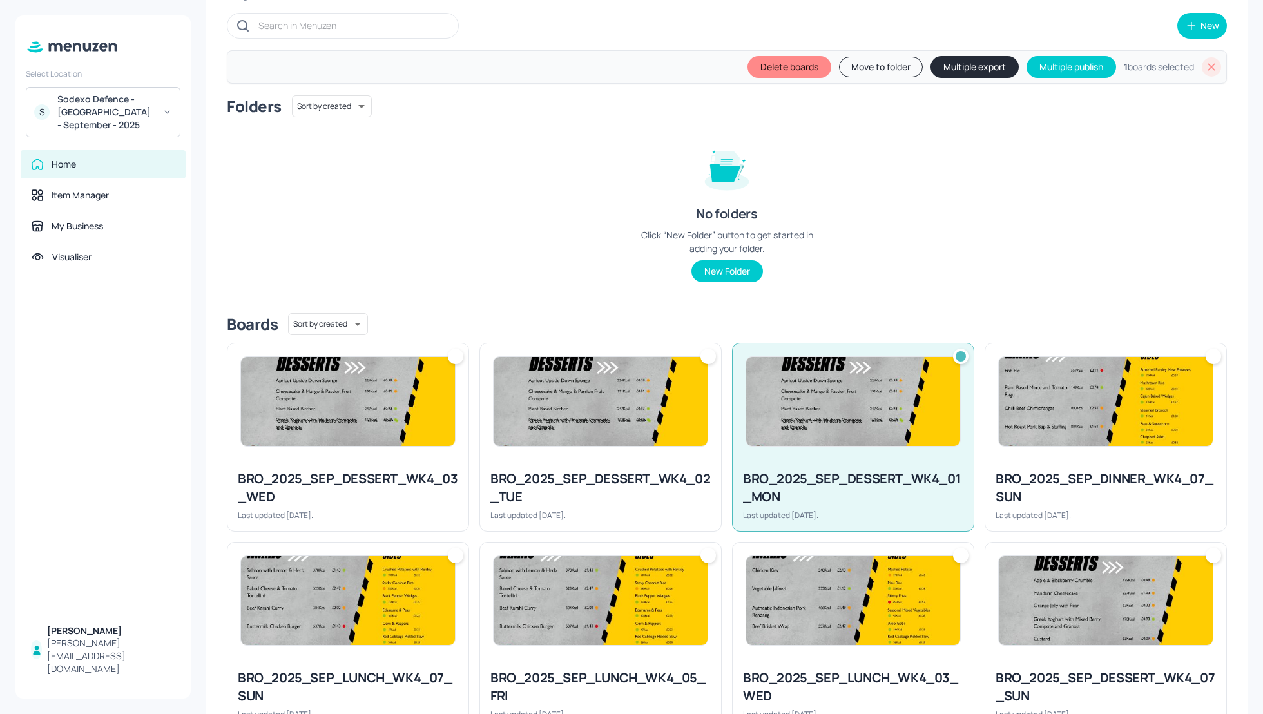 Image resolution: width=1263 pixels, height=714 pixels. I want to click on div: BRO_2025_SEP_DESSERT_WK4_07_SUN, so click(1106, 687).